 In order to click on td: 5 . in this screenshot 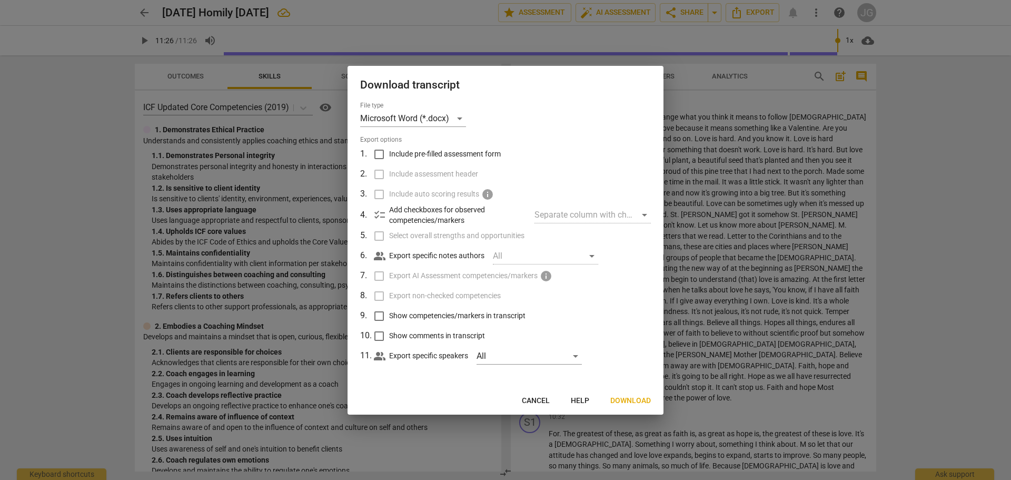, I will do `click(367, 236)`.